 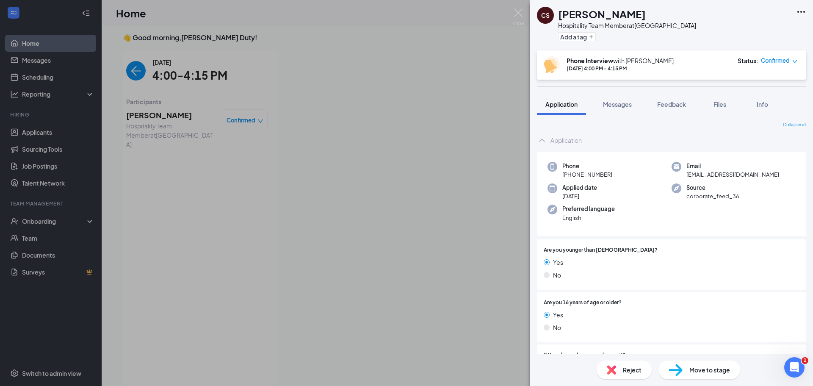 I want to click on span: Applied date, so click(x=580, y=188).